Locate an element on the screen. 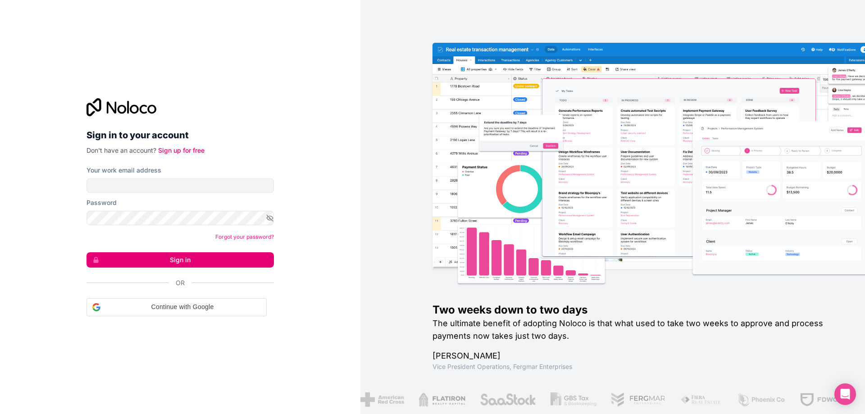  button: Sign in is located at coordinates (180, 260).